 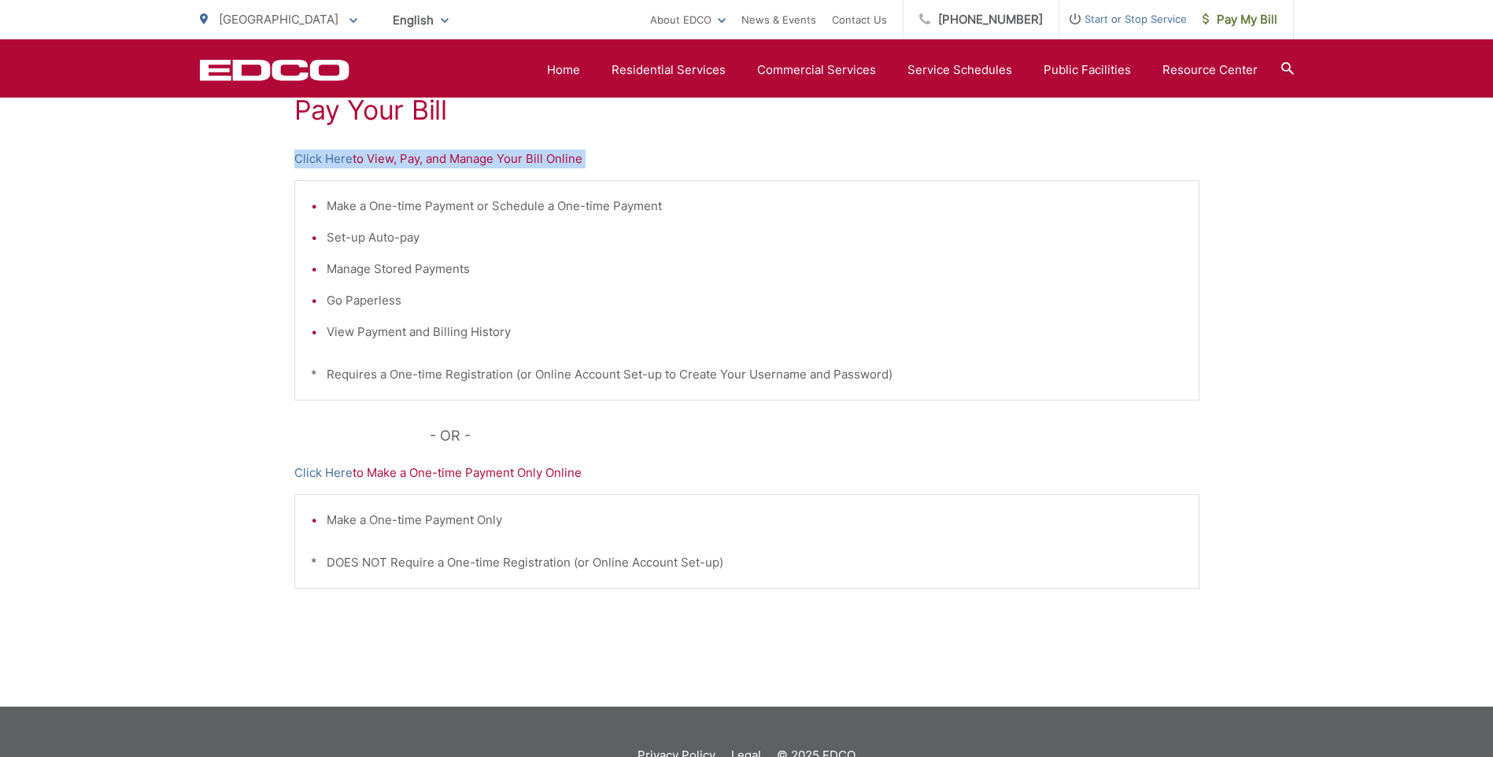 What do you see at coordinates (1240, 20) in the screenshot?
I see `span: Pay My Bill` at bounding box center [1240, 20].